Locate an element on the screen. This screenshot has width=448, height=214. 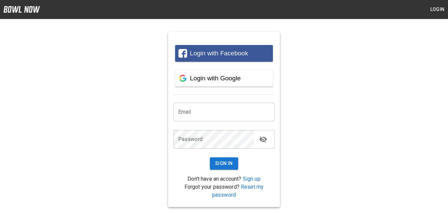
p: Forgot your password? is located at coordinates (224, 191).